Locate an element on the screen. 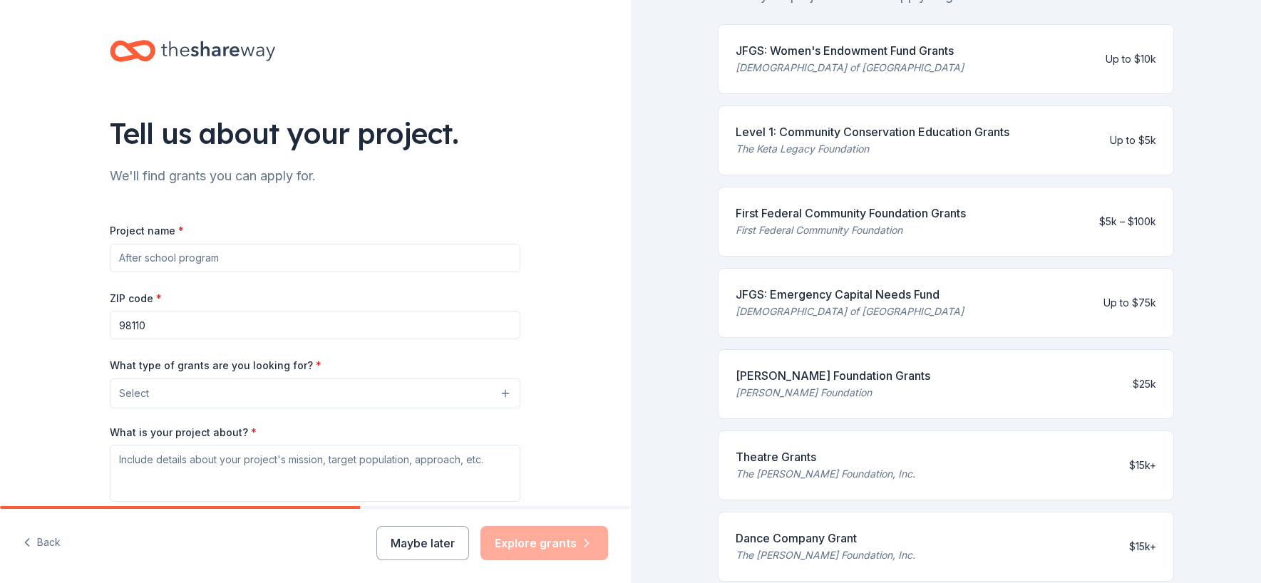  input: After school program is located at coordinates (315, 258).